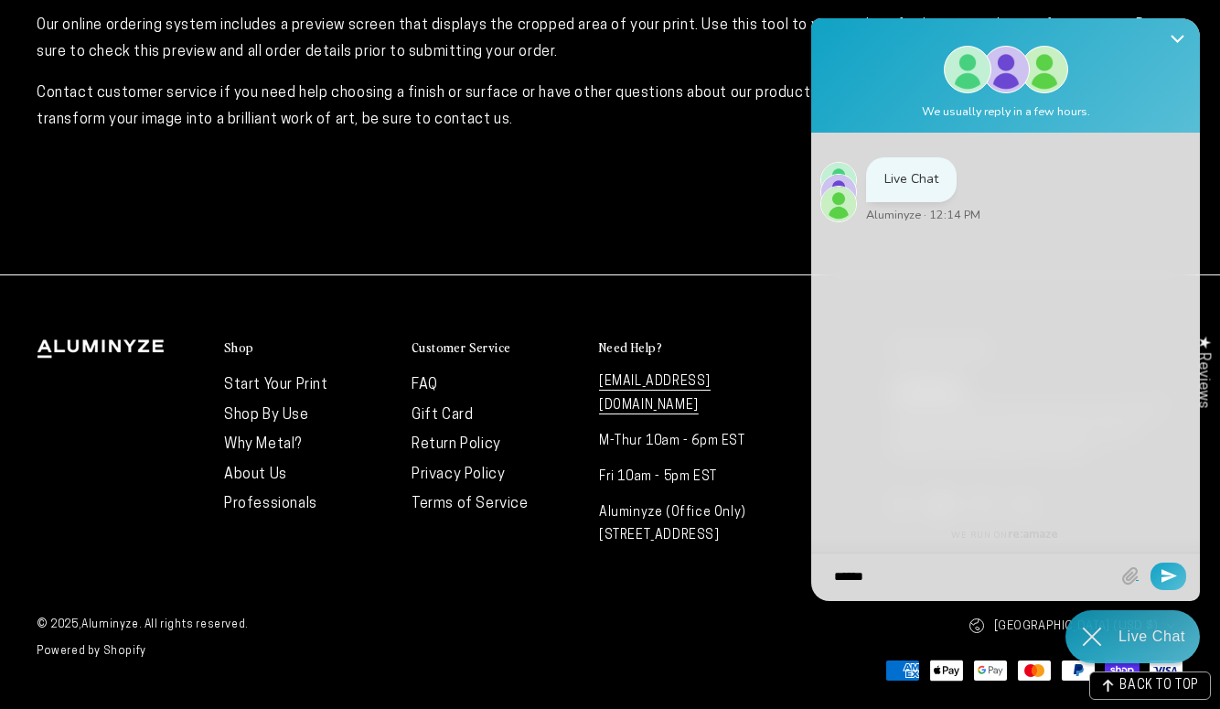  Describe the element at coordinates (221, 516) in the screenshot. I see `span: Re:amaze` at that location.